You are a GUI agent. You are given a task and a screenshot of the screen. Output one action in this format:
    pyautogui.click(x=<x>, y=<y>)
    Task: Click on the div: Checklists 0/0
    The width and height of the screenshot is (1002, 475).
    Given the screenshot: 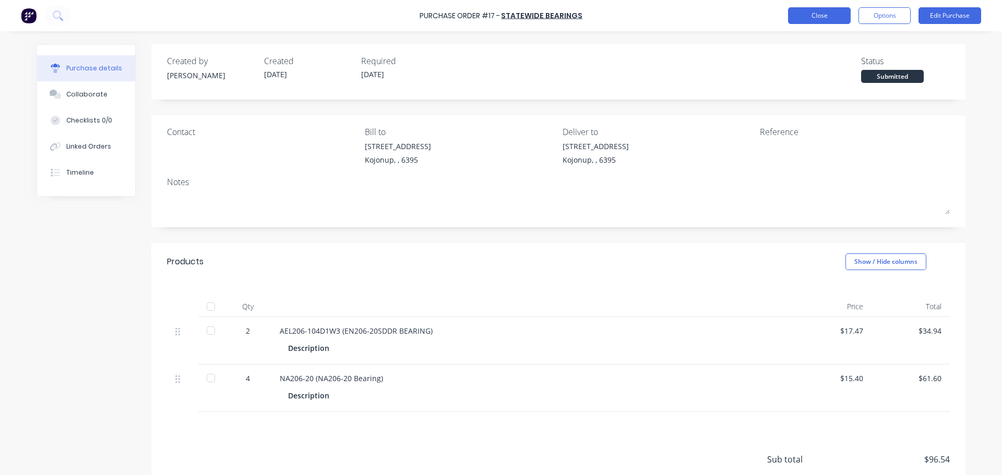 What is the action you would take?
    pyautogui.click(x=89, y=121)
    